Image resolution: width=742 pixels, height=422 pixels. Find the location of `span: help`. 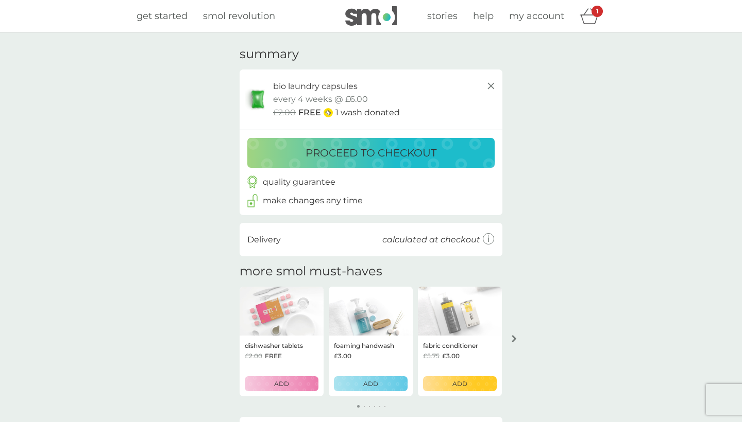

span: help is located at coordinates (483, 16).